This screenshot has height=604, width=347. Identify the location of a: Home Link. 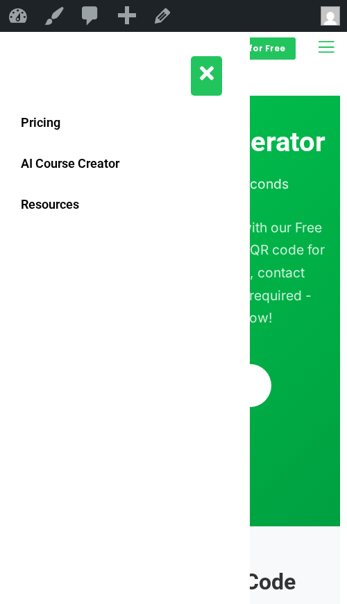
(17, 62).